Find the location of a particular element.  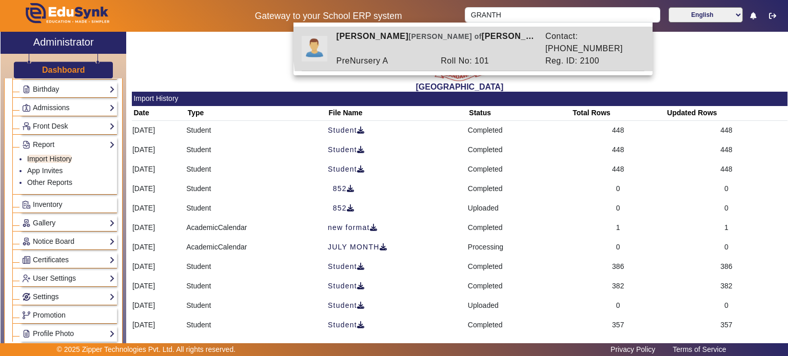

a: Promotion is located at coordinates (68, 315).